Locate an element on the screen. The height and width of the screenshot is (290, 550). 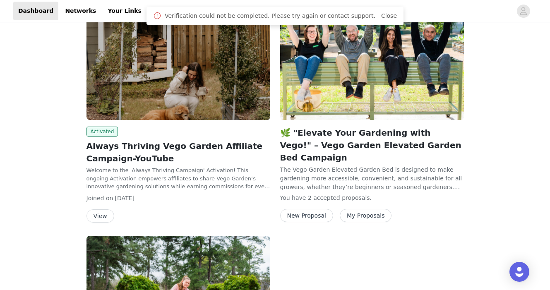
h2: 🌿 "Elevate Your Gardening with Vego!" – Vego Garden Elevated Garden Bed Campaign is located at coordinates (372, 145).